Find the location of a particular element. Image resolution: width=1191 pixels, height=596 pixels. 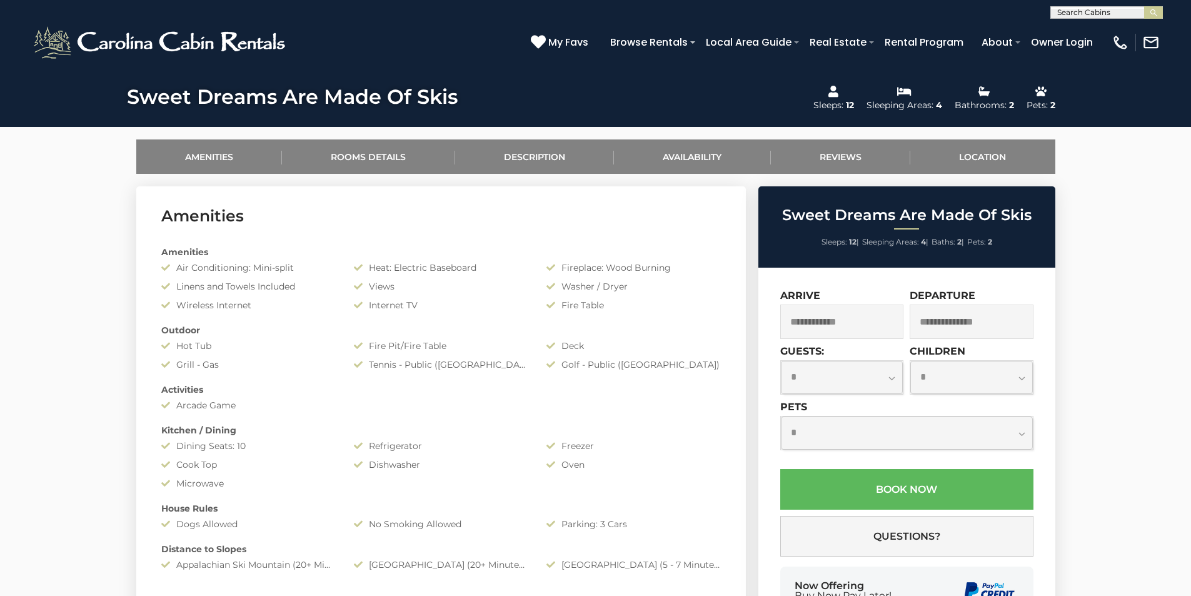

img: phone-regular-white.png is located at coordinates (1120, 43).